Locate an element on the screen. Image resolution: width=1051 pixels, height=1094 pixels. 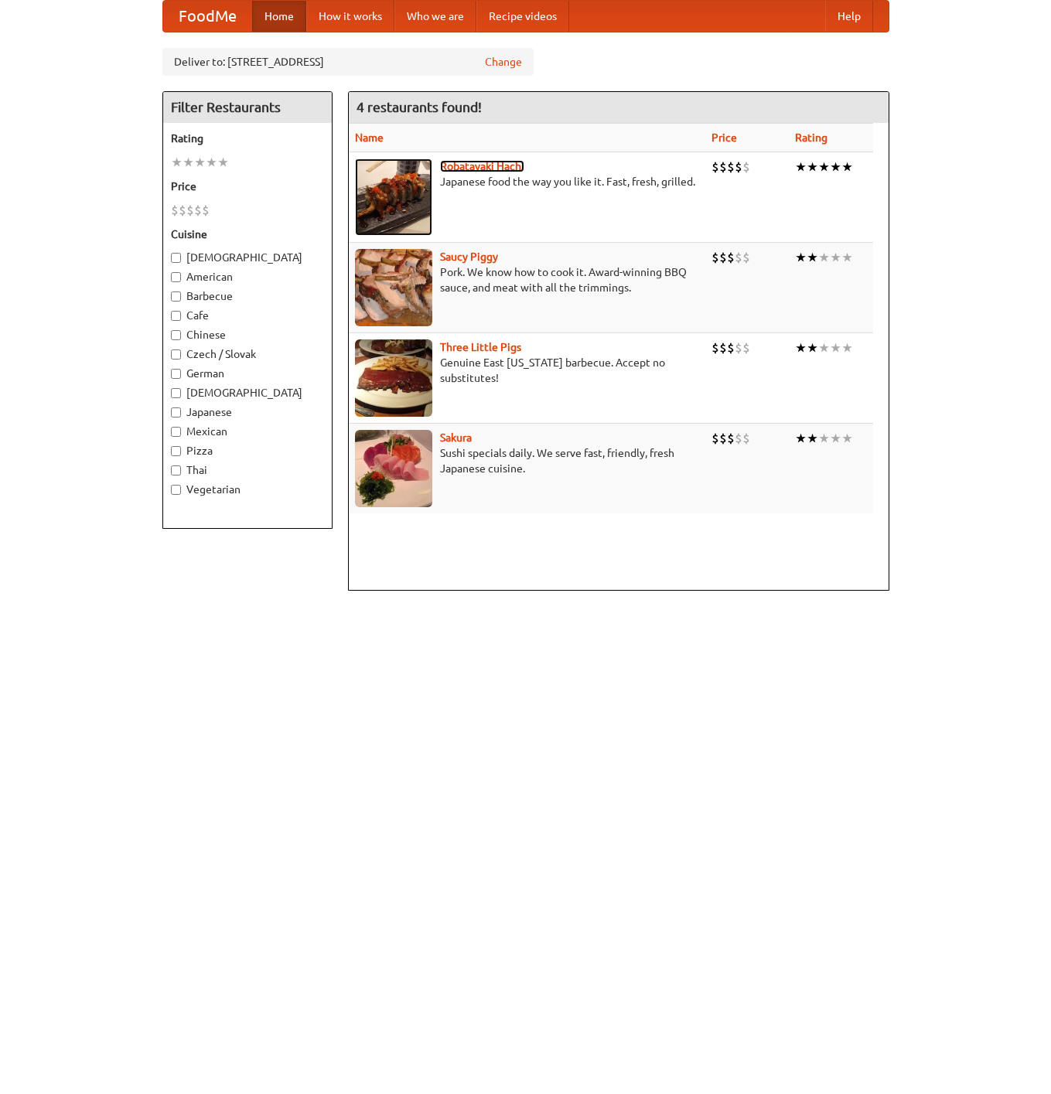
input: Mexican is located at coordinates (176, 431).